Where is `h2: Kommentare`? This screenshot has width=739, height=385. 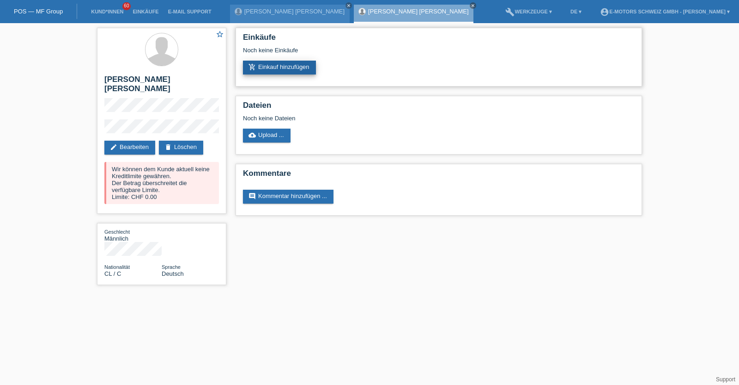
h2: Kommentare is located at coordinates (439, 176).